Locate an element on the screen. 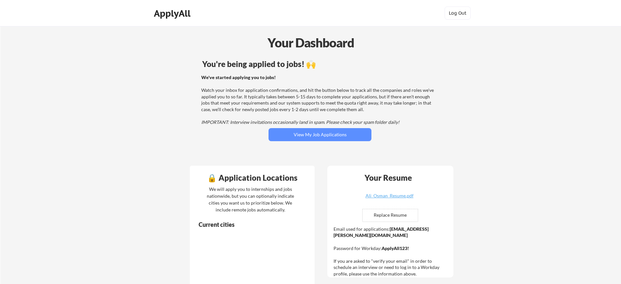 This screenshot has height=284, width=621. div: Current cities is located at coordinates (244, 224).